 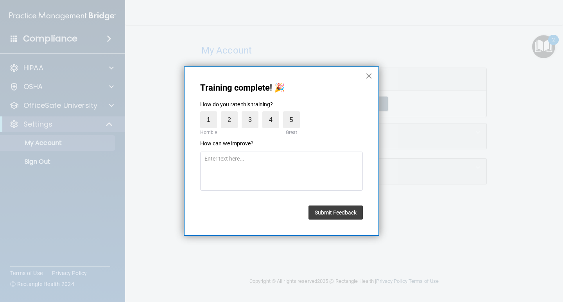 I want to click on button: Submit Feedback, so click(x=336, y=213).